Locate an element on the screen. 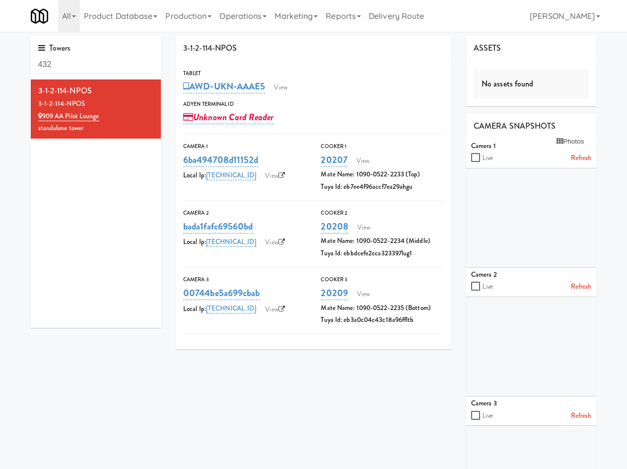 The image size is (627, 469). span: ASSETS is located at coordinates (488, 48).